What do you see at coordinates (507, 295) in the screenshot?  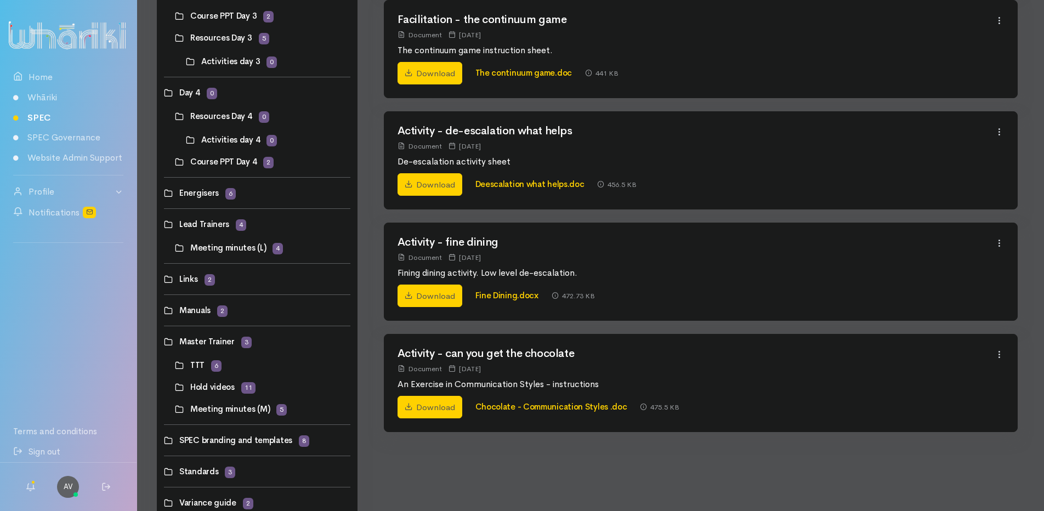 I see `a: Fine Dining.docx` at bounding box center [507, 295].